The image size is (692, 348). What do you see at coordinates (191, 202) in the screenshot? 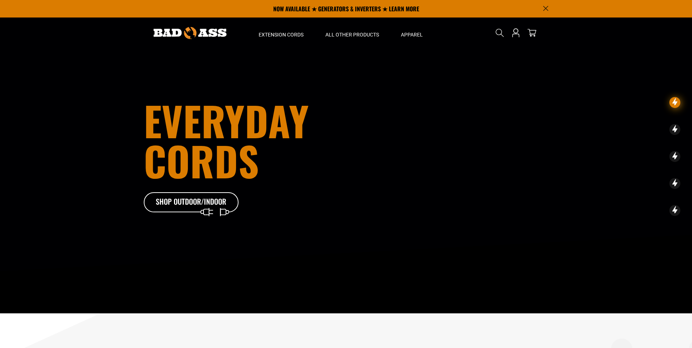
I see `a: Shop Outdoor/Indoor` at bounding box center [191, 202].